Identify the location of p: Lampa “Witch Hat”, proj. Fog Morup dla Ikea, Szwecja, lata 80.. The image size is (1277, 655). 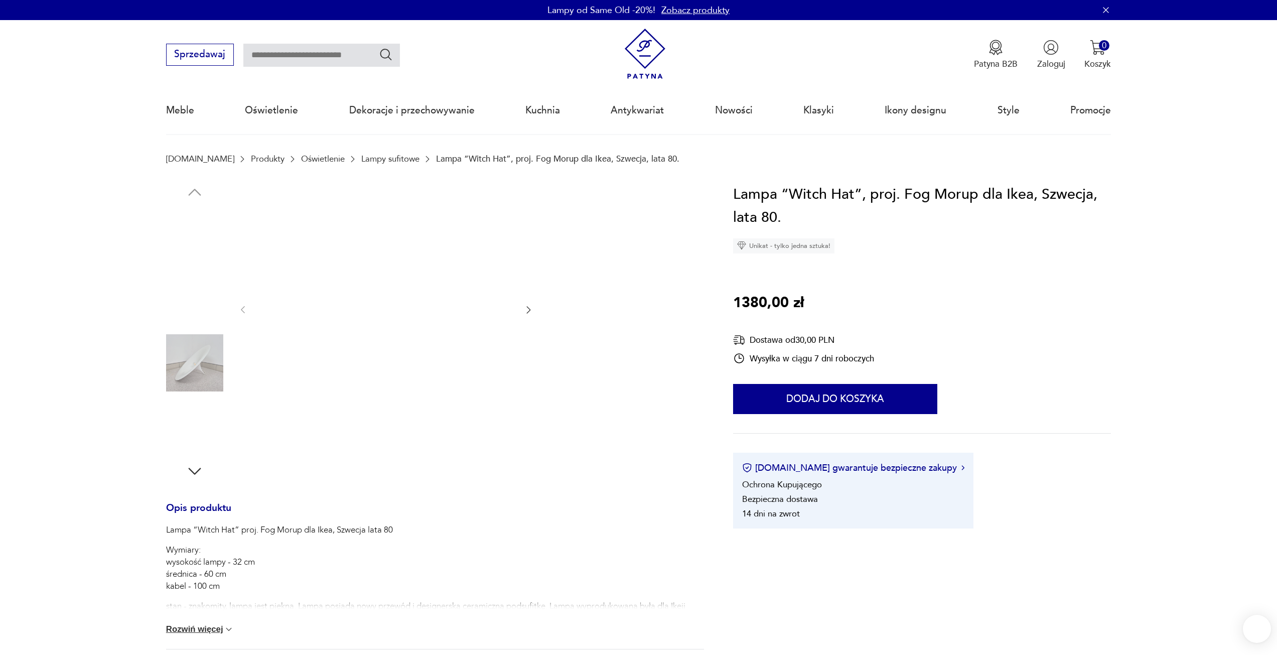
(557, 159).